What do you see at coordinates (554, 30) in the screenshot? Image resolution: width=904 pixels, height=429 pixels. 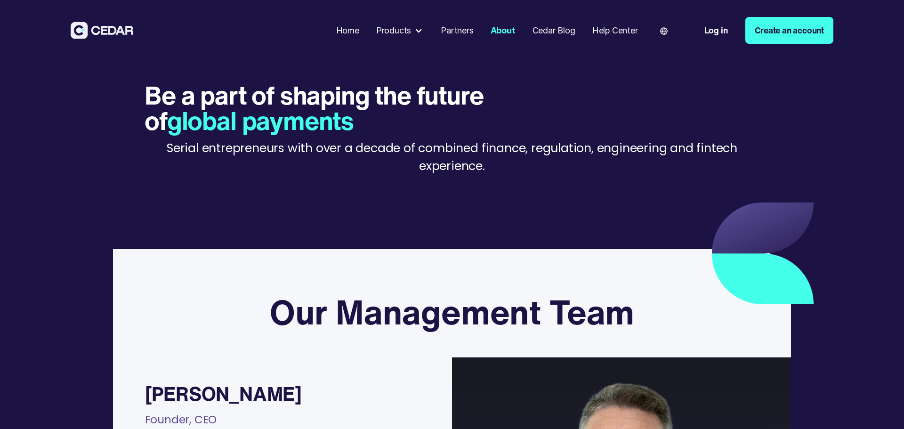 I see `div: Cedar Blog` at bounding box center [554, 30].